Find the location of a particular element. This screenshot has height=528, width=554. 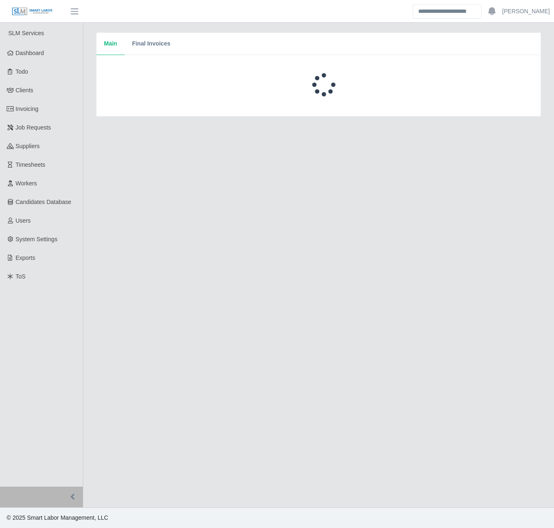

span: SLM Services is located at coordinates (26, 33).